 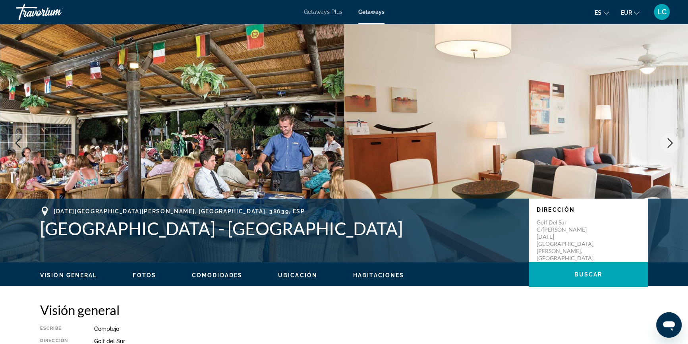 What do you see at coordinates (68, 275) in the screenshot?
I see `button: Visión general` at bounding box center [68, 275].